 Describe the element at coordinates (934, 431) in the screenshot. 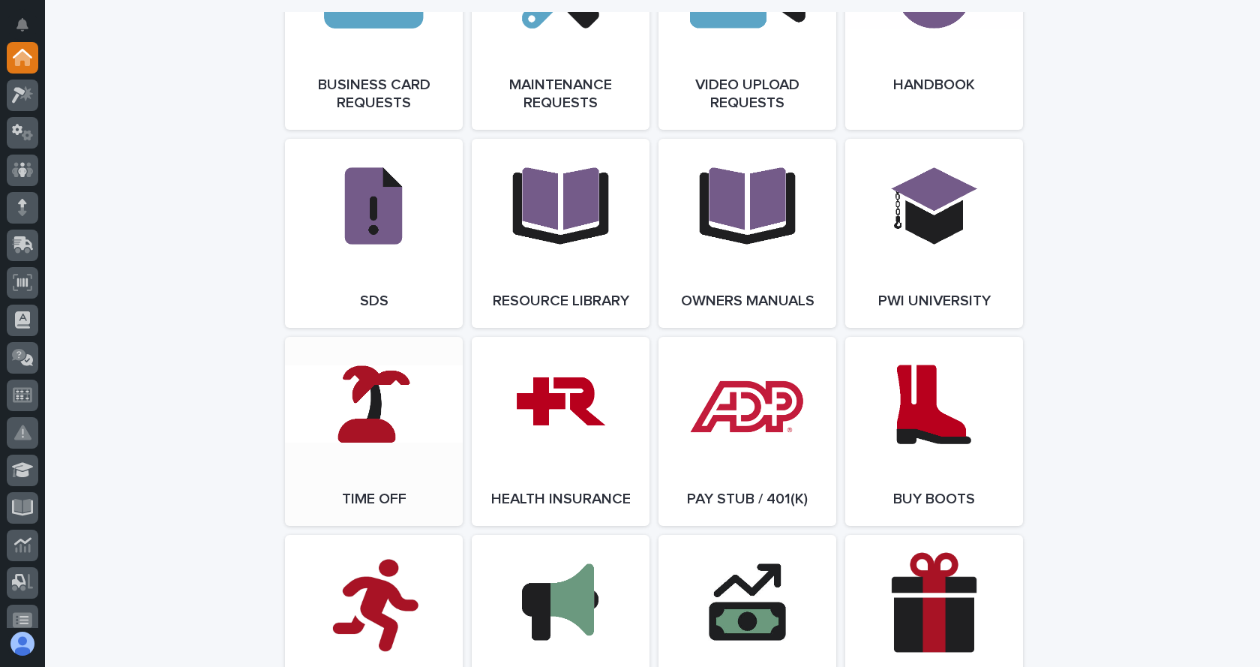

I see `a: Buy Boots` at that location.